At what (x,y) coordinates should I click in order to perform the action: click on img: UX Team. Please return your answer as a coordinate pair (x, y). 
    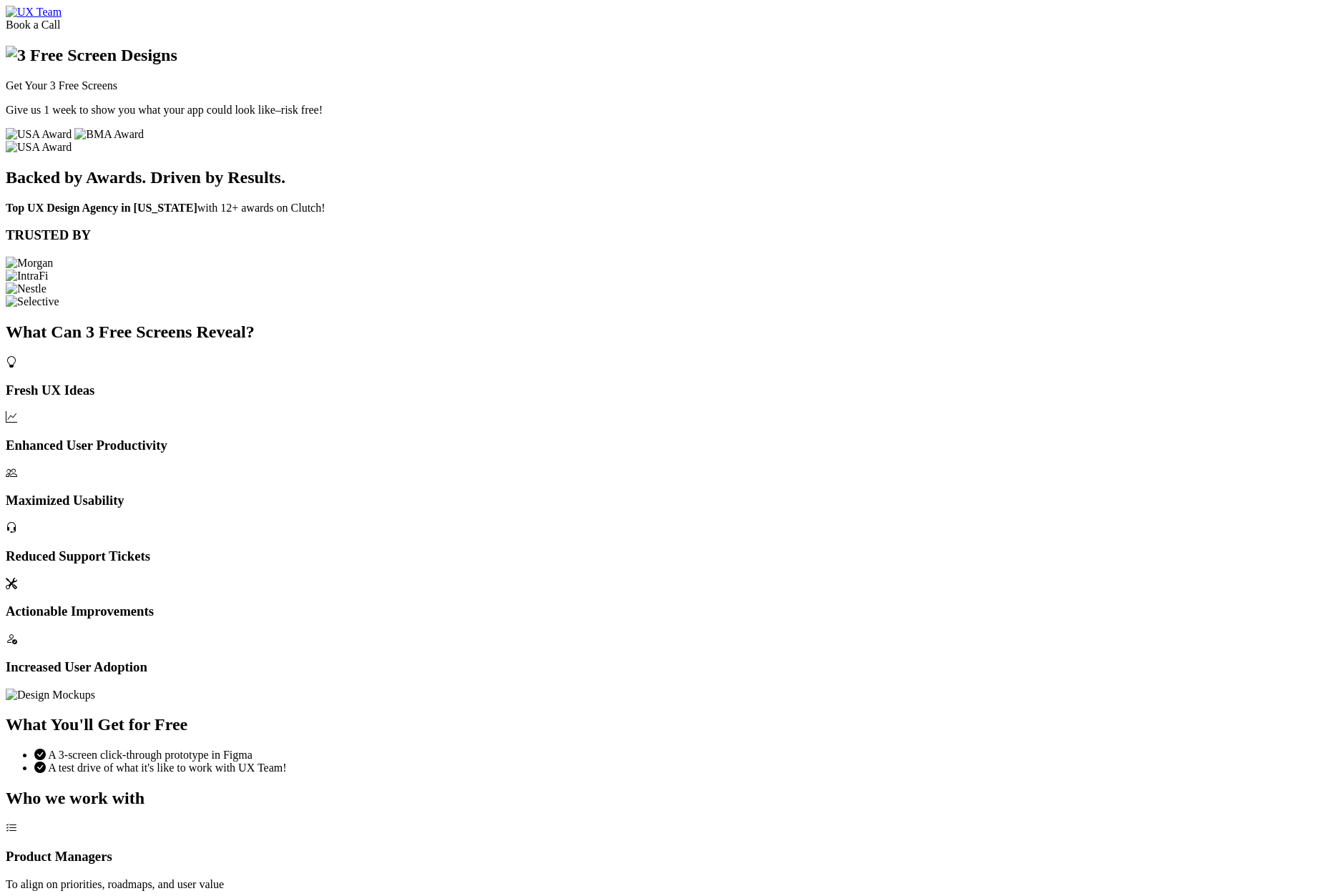
    Looking at the image, I should click on (34, 12).